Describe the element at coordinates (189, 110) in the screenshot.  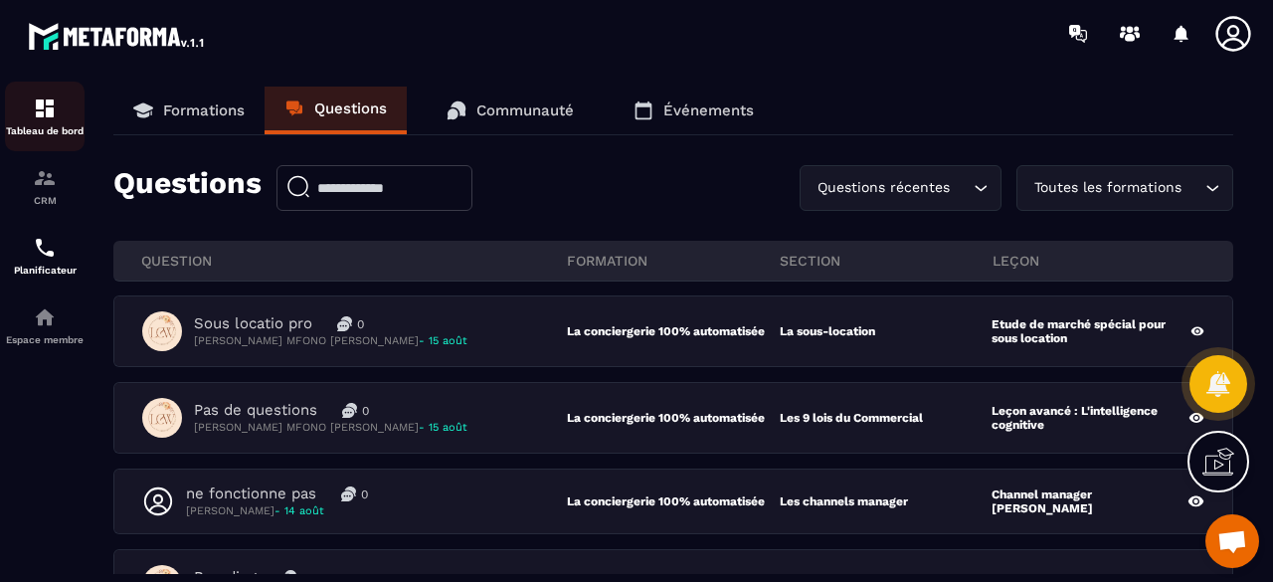
I see `a: Formations` at that location.